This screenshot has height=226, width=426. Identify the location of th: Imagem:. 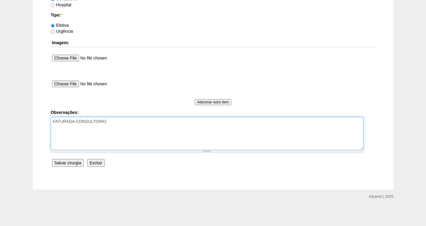
(213, 43).